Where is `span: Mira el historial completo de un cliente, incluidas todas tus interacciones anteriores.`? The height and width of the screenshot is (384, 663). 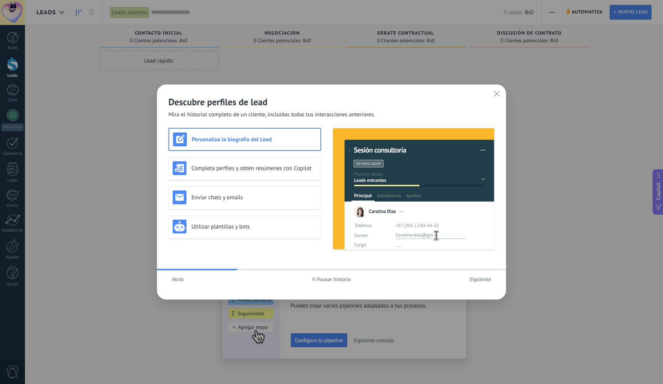 span: Mira el historial completo de un cliente, incluidas todas tus interacciones anteriores. is located at coordinates (272, 115).